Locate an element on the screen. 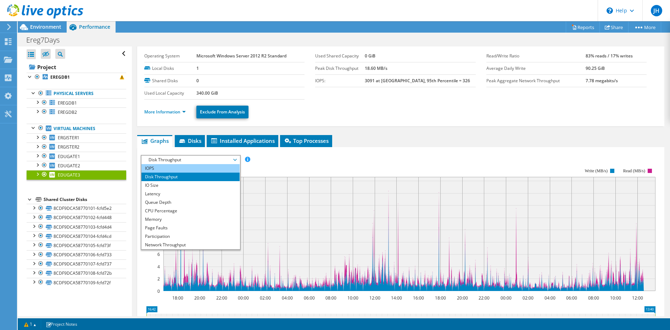  a: Exclude From Analysis is located at coordinates (222, 112).